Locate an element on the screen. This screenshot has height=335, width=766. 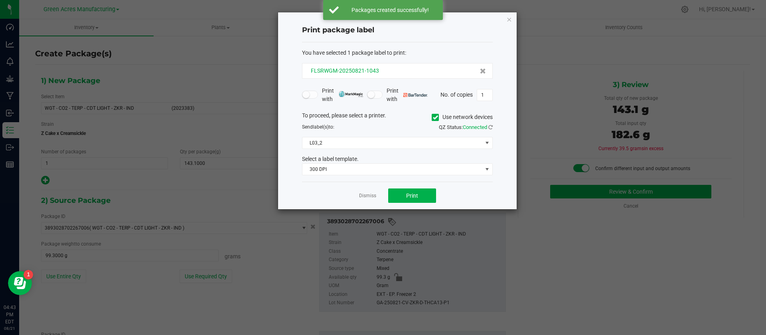
span: FLSRWGM-20250821-1043 is located at coordinates (345, 71).